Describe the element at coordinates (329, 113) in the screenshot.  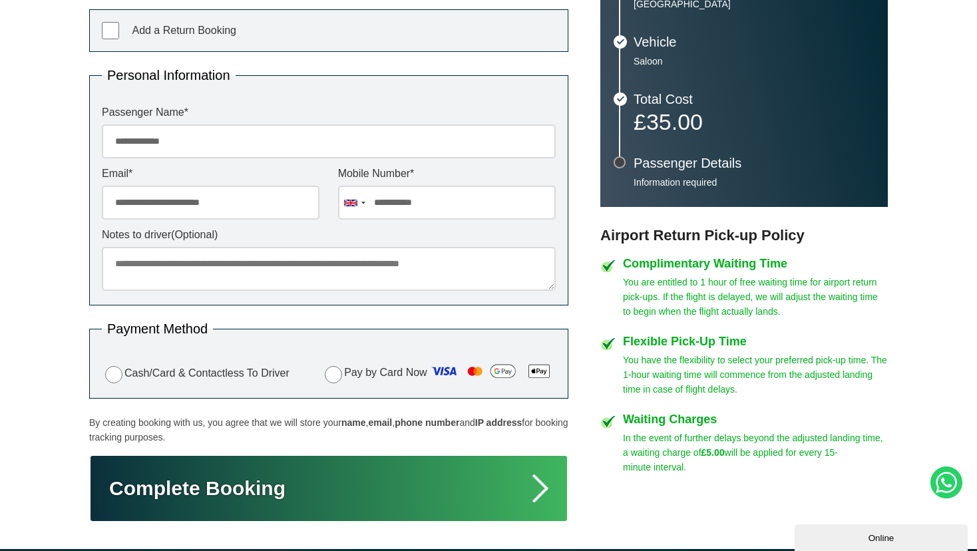
I see `label: Passenger Name` at that location.